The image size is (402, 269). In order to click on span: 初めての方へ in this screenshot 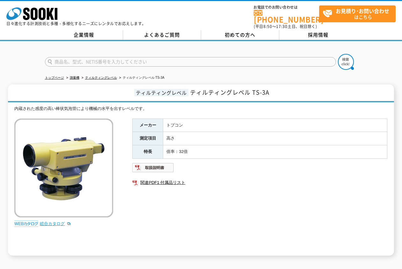, I will do `click(240, 35)`.